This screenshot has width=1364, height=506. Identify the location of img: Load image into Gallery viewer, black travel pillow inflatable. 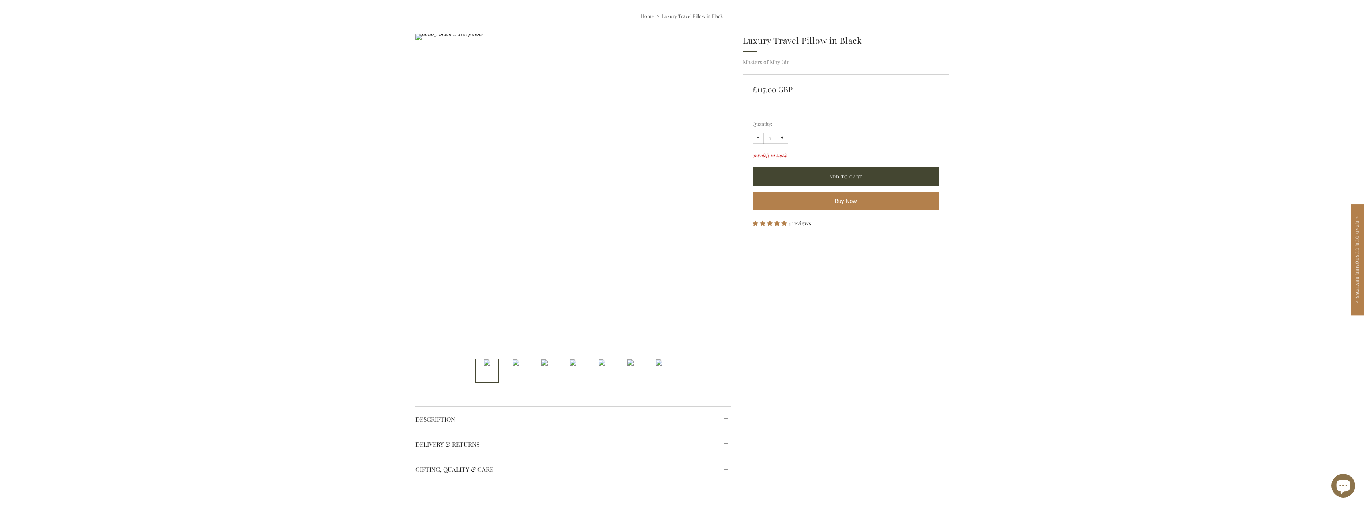
(573, 363).